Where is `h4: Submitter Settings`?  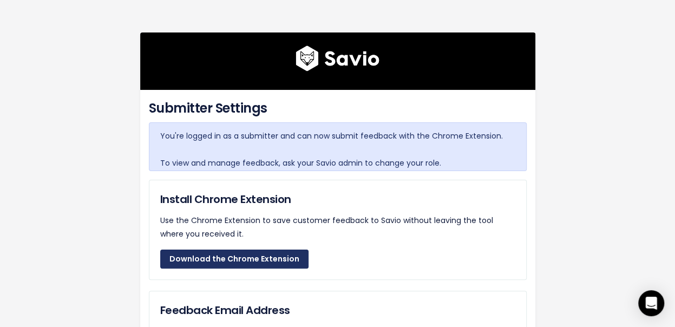 h4: Submitter Settings is located at coordinates (338, 108).